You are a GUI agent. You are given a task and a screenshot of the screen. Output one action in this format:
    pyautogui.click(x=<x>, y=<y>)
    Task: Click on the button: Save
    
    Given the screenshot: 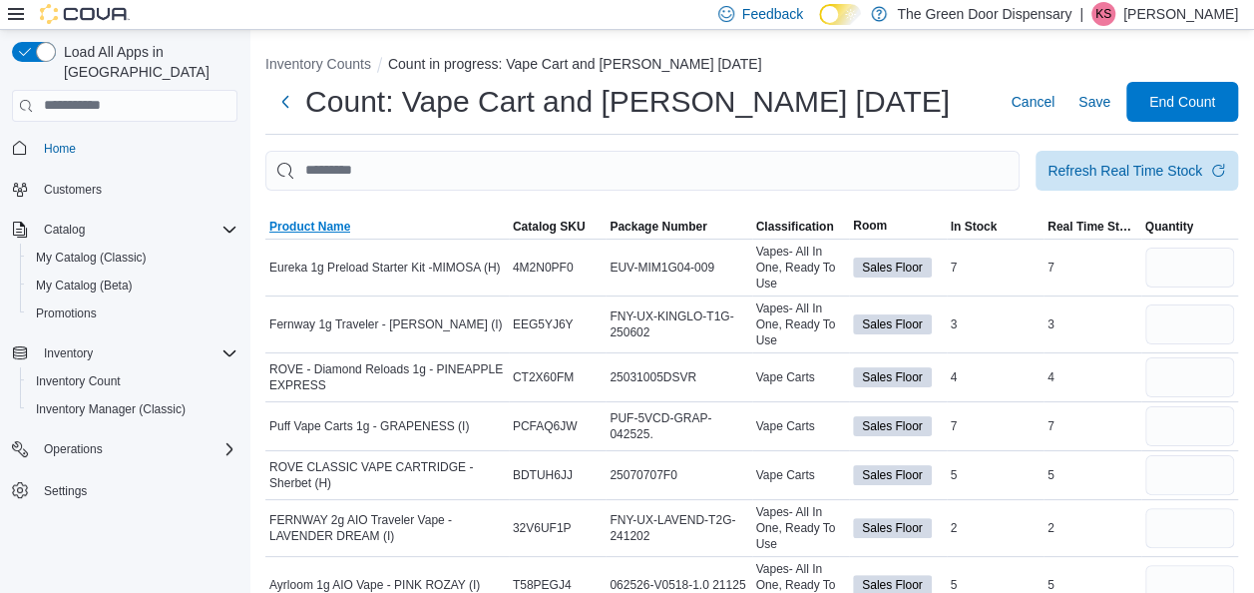 What is the action you would take?
    pyautogui.click(x=1095, y=102)
    